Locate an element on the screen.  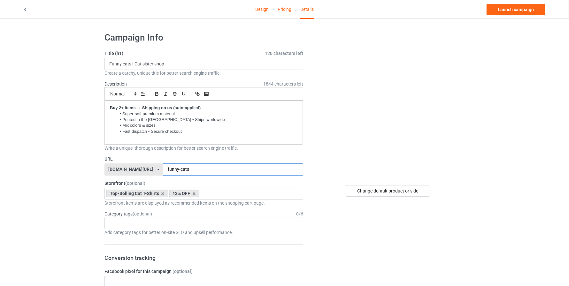
div: 13% OFF is located at coordinates (184, 194).